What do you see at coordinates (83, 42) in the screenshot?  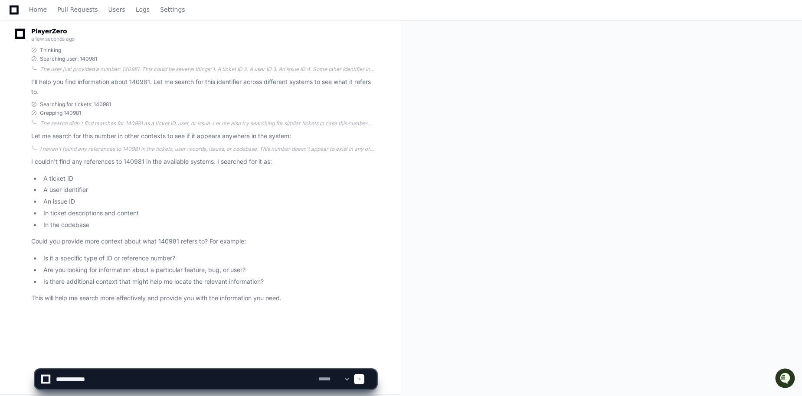 I see `div: Welcome` at bounding box center [83, 42].